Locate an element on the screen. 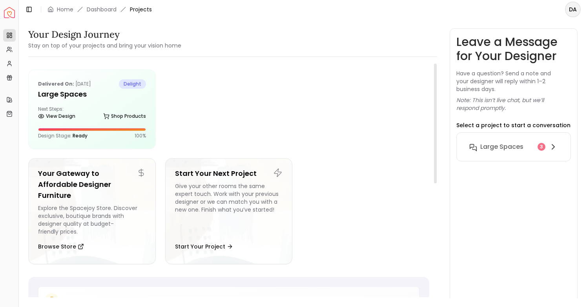  span: Projects is located at coordinates (141, 9).